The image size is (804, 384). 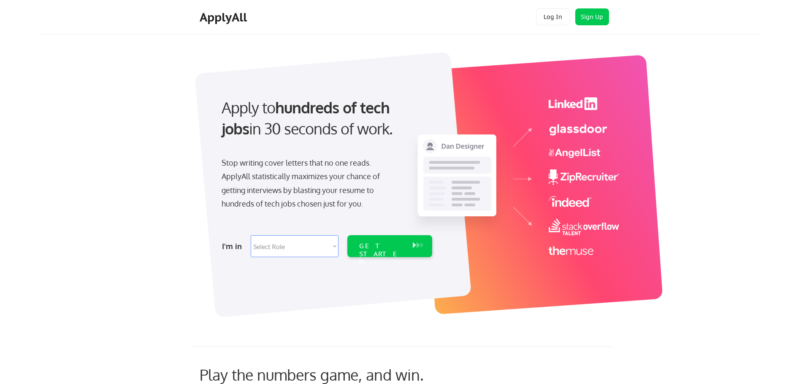 I want to click on div: I'm in, so click(x=234, y=246).